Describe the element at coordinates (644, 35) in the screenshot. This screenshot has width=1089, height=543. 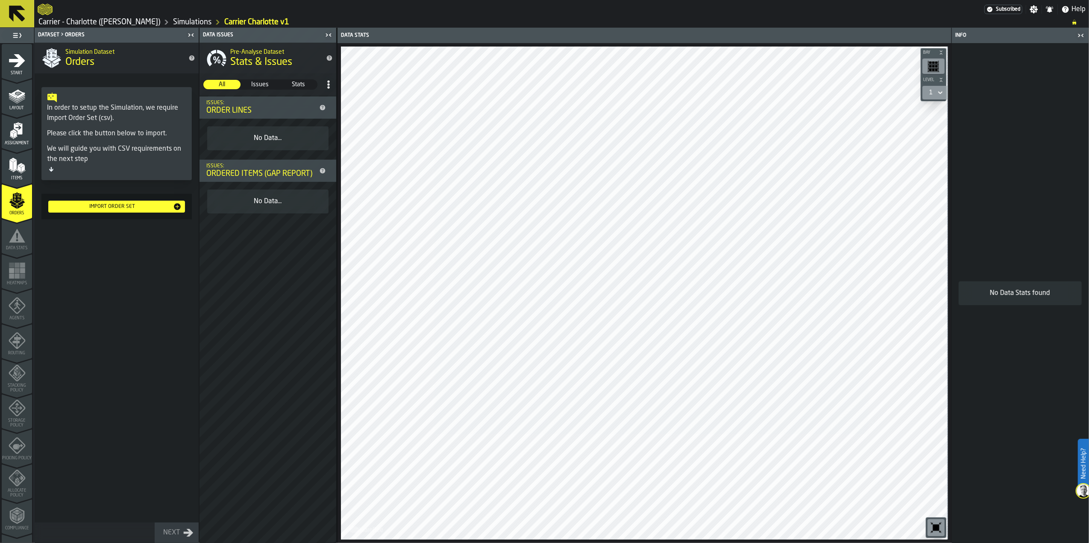
I see `header: Data Stats` at that location.